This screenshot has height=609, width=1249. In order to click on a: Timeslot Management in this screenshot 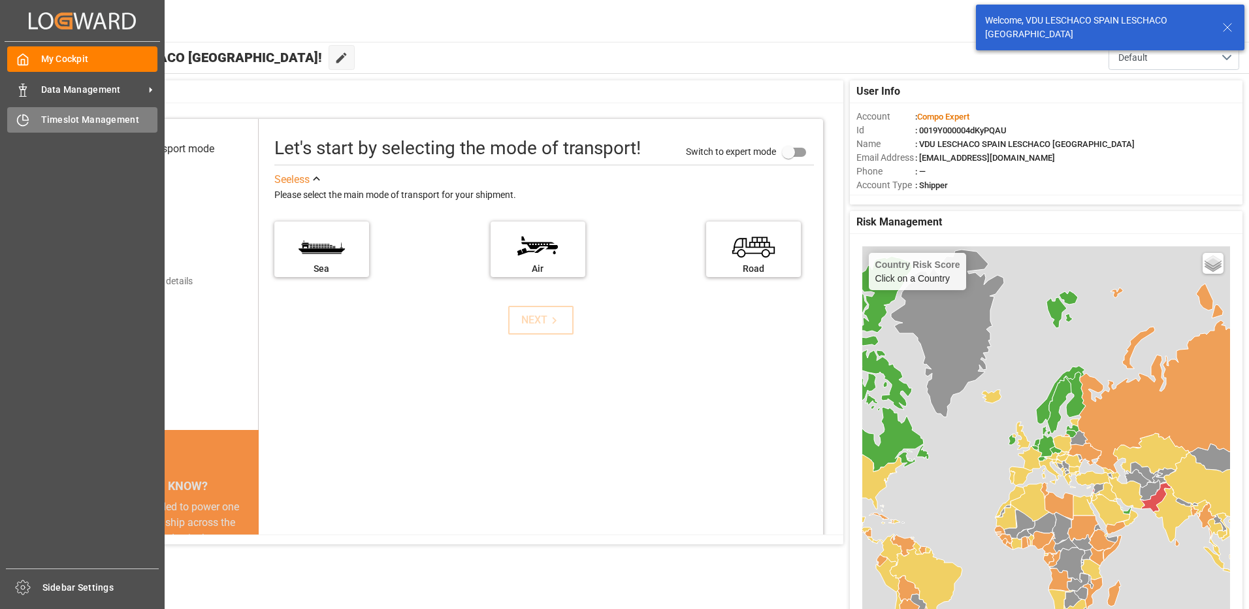, I will do `click(82, 120)`.